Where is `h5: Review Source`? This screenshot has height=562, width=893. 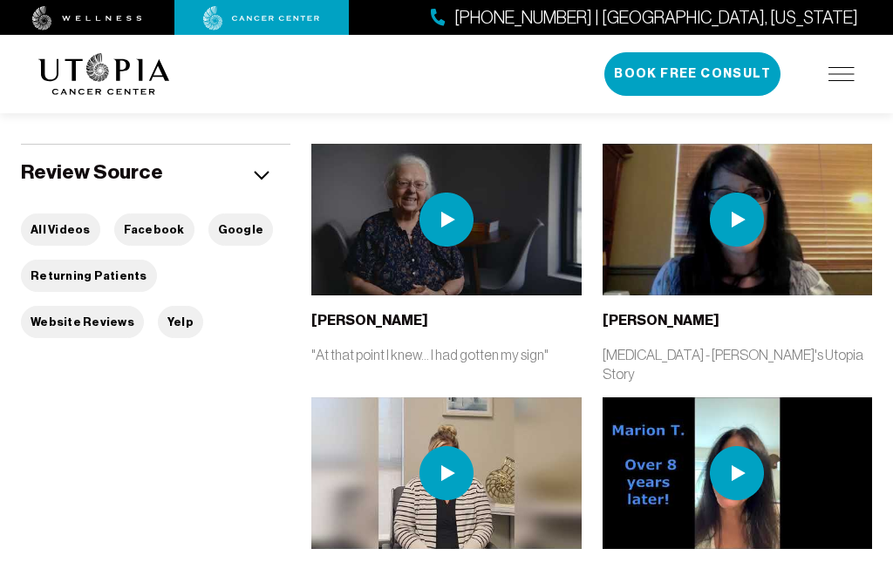
h5: Review Source is located at coordinates (92, 172).